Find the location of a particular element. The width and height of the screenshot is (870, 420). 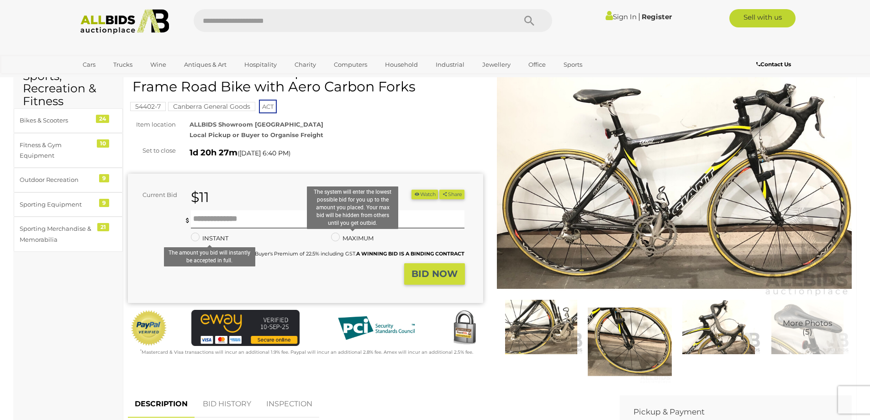

b: A WINNING BID IS A BINDING CONTRACT is located at coordinates (410, 253).